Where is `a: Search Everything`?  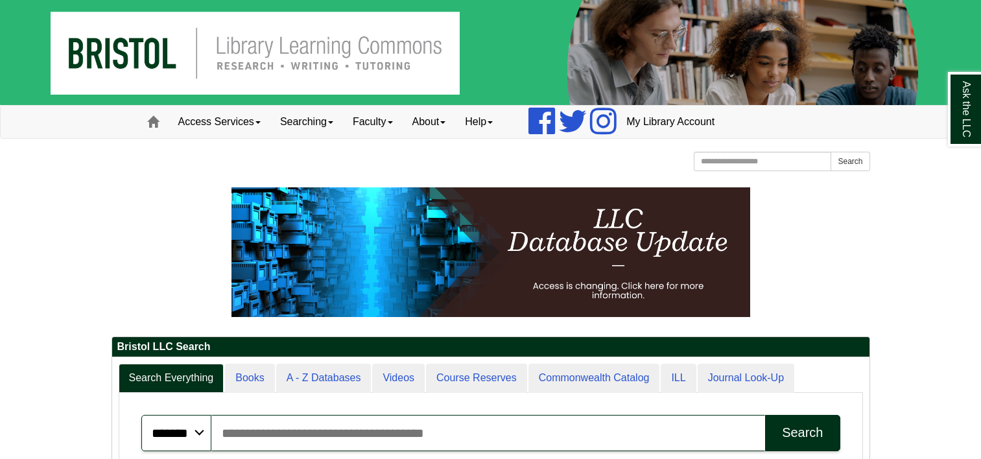 a: Search Everything is located at coordinates (171, 378).